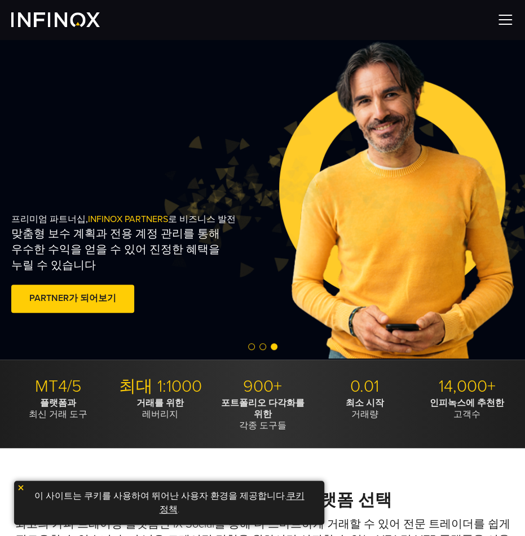  Describe the element at coordinates (169, 503) in the screenshot. I see `p: 이 사이트는 쿠키를 사용하여 뛰어난 사용자 환경을 제공합니다. .` at that location.